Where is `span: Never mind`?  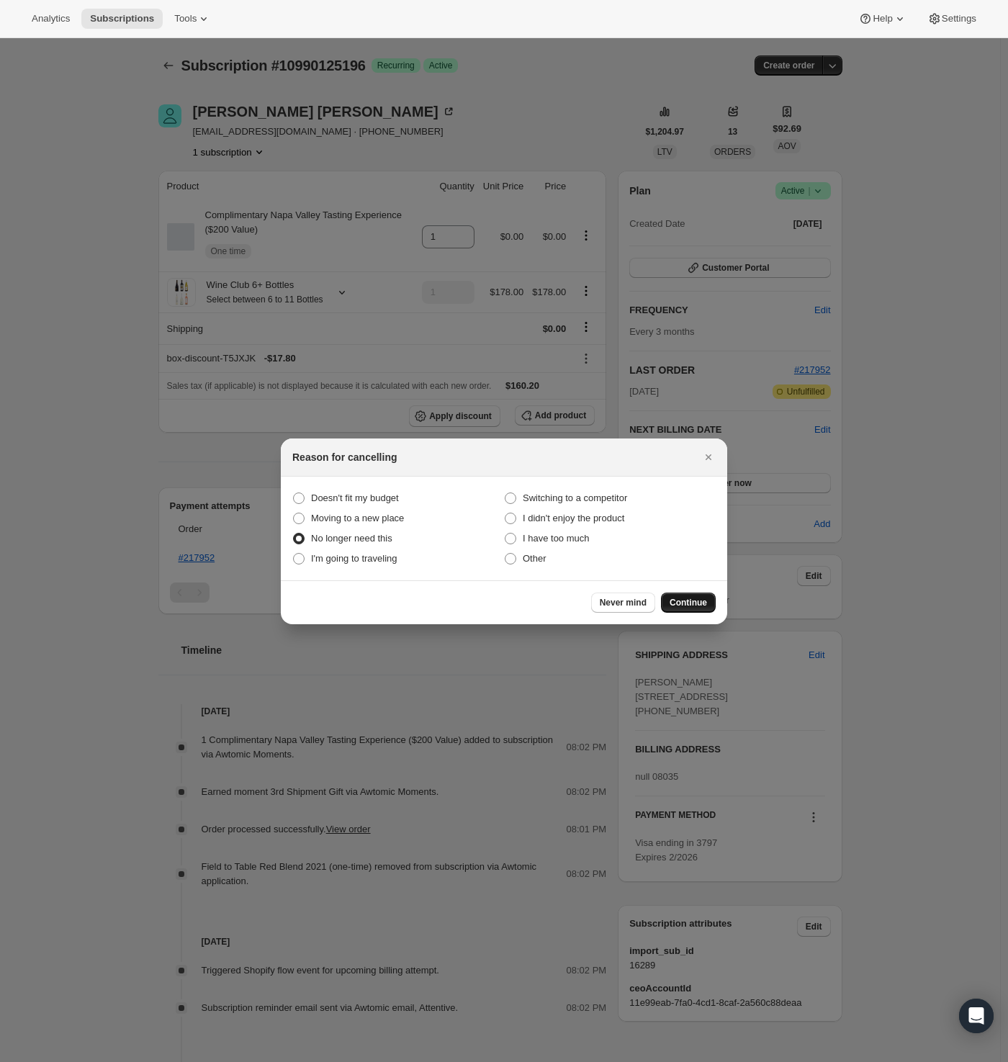 span: Never mind is located at coordinates (623, 603).